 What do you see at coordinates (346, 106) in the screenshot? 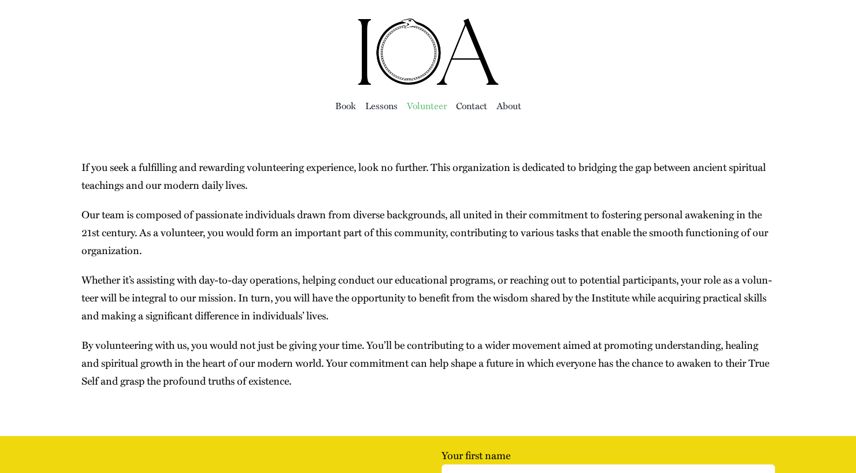
I see `span: Book` at bounding box center [346, 106].